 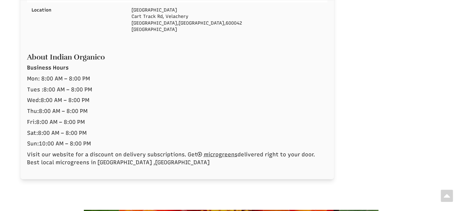 I want to click on a: microgreens, so click(x=218, y=155).